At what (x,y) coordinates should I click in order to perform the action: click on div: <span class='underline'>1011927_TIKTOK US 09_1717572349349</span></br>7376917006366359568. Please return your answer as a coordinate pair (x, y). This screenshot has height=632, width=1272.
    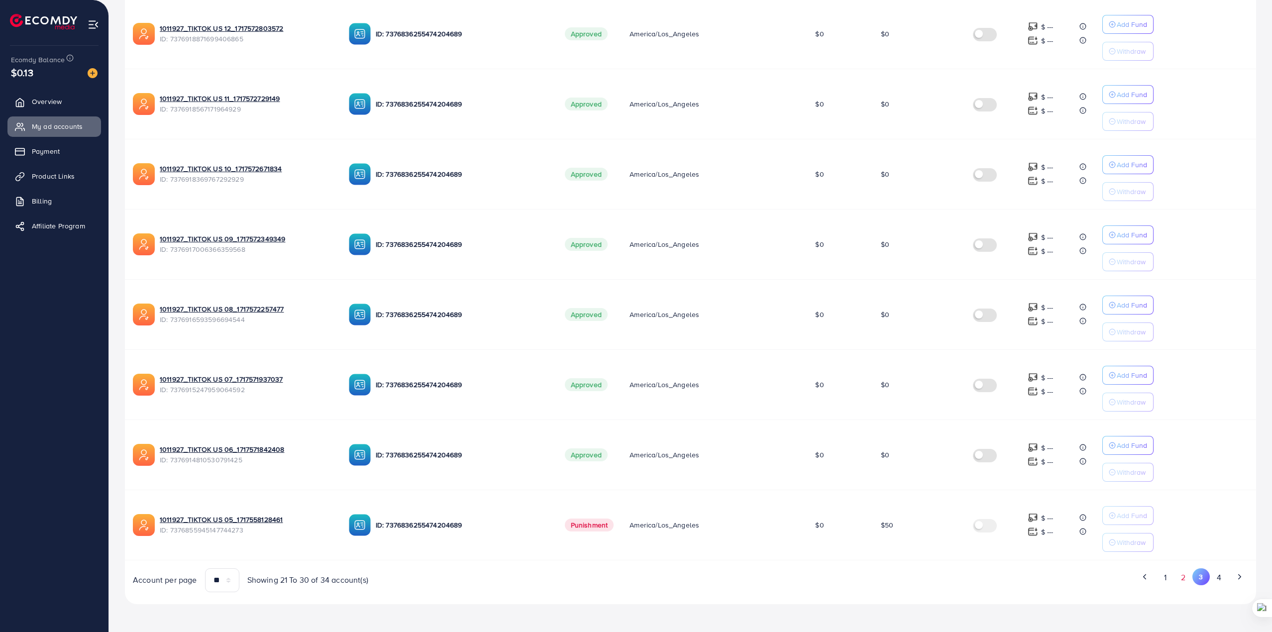
    Looking at the image, I should click on (246, 244).